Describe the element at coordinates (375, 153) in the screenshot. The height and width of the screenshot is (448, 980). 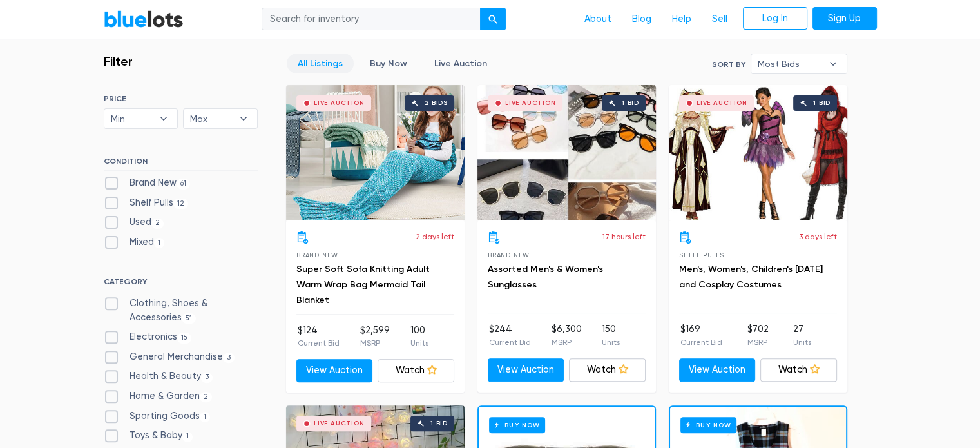
I see `a: Live Auction 2 bids` at that location.